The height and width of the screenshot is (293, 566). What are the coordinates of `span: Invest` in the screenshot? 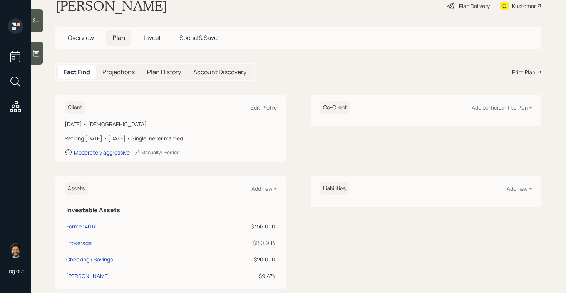 It's located at (152, 38).